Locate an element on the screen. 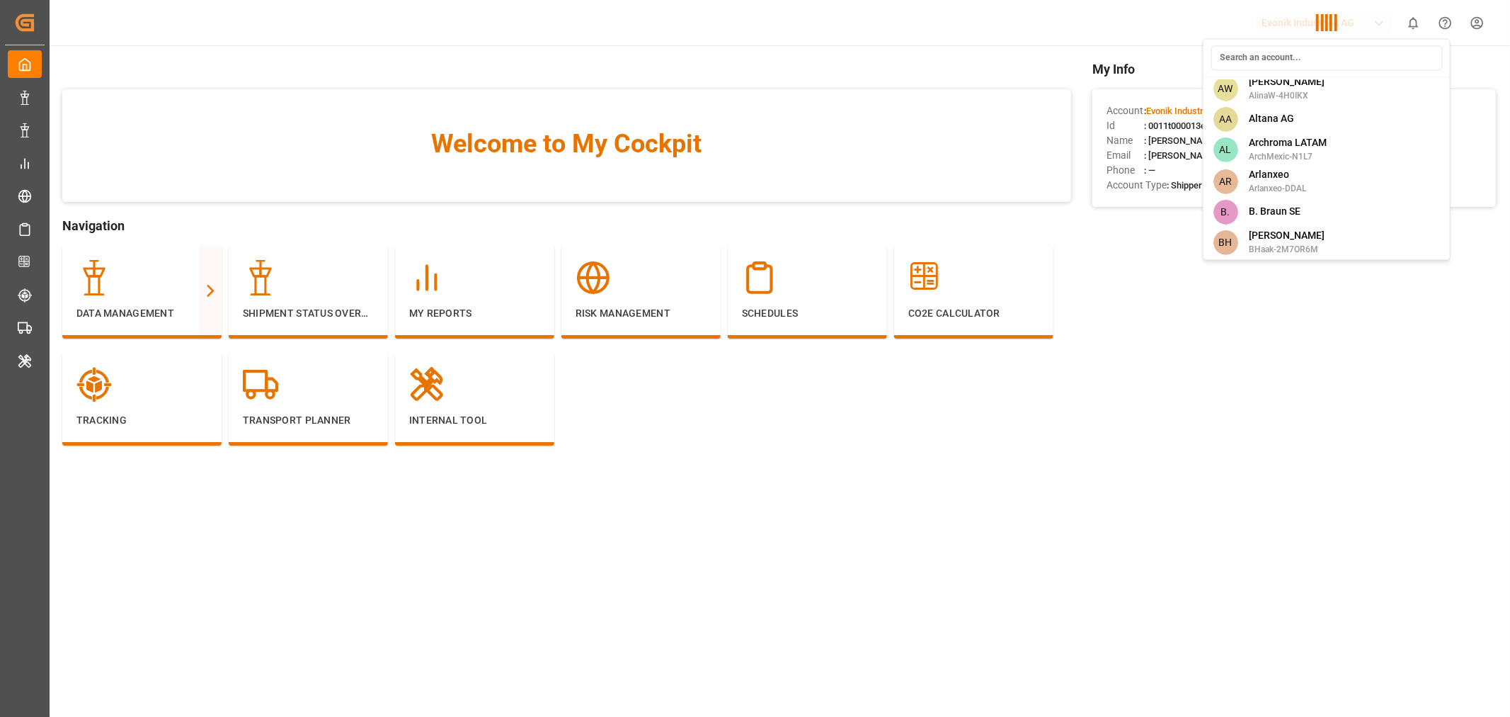 The image size is (1510, 717). span: : Shipper is located at coordinates (1185, 185).